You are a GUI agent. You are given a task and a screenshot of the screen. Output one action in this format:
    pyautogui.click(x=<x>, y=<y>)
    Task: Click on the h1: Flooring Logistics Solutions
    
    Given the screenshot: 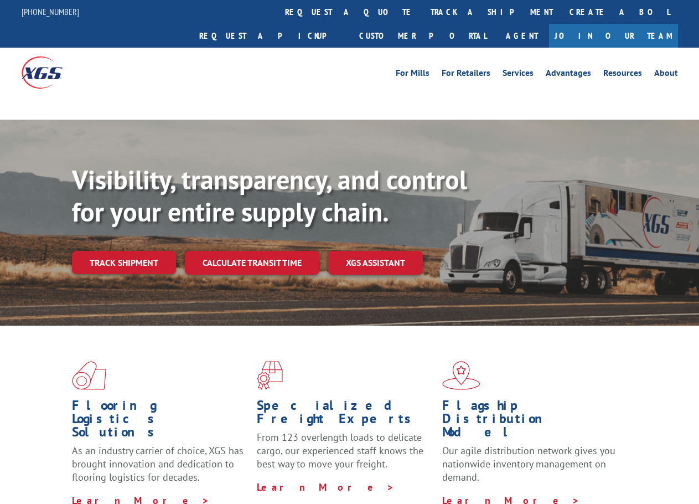 What is the action you would take?
    pyautogui.click(x=160, y=421)
    